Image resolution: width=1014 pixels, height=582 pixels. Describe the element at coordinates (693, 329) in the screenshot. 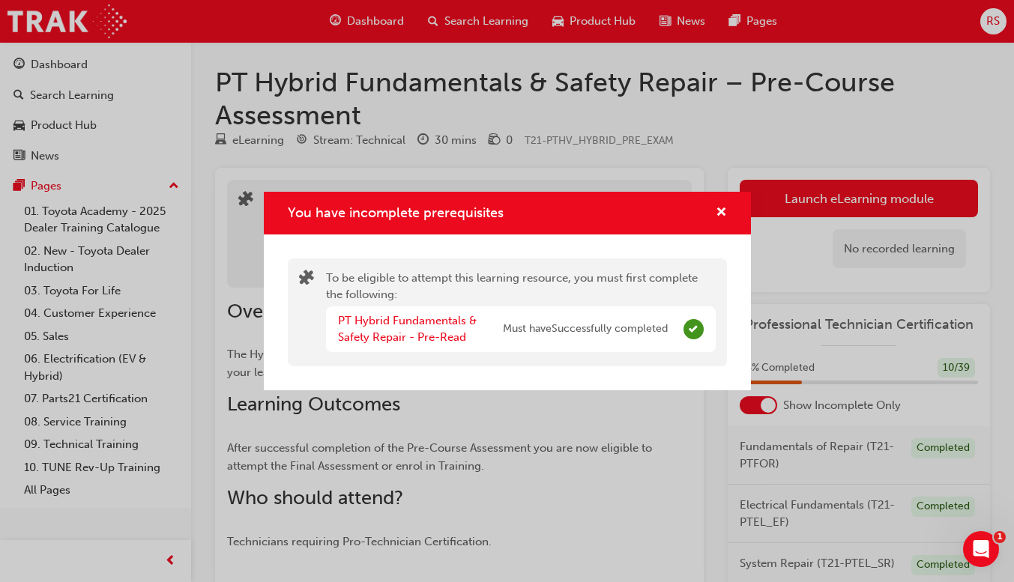

I see `span: Complete` at that location.